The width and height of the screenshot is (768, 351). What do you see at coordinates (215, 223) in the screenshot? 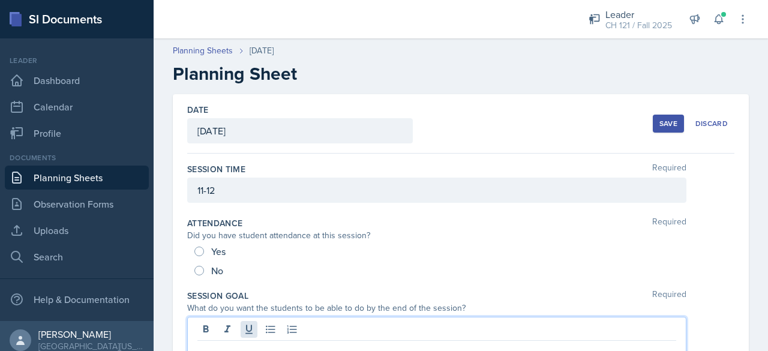
I see `label: Attendance` at bounding box center [215, 223].